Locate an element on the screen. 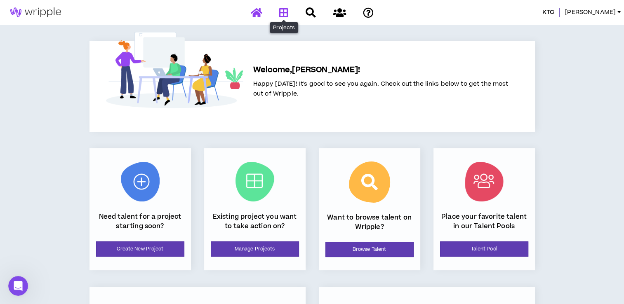 The image size is (624, 304). p: Existing project you want to take action on? is located at coordinates (255, 221).